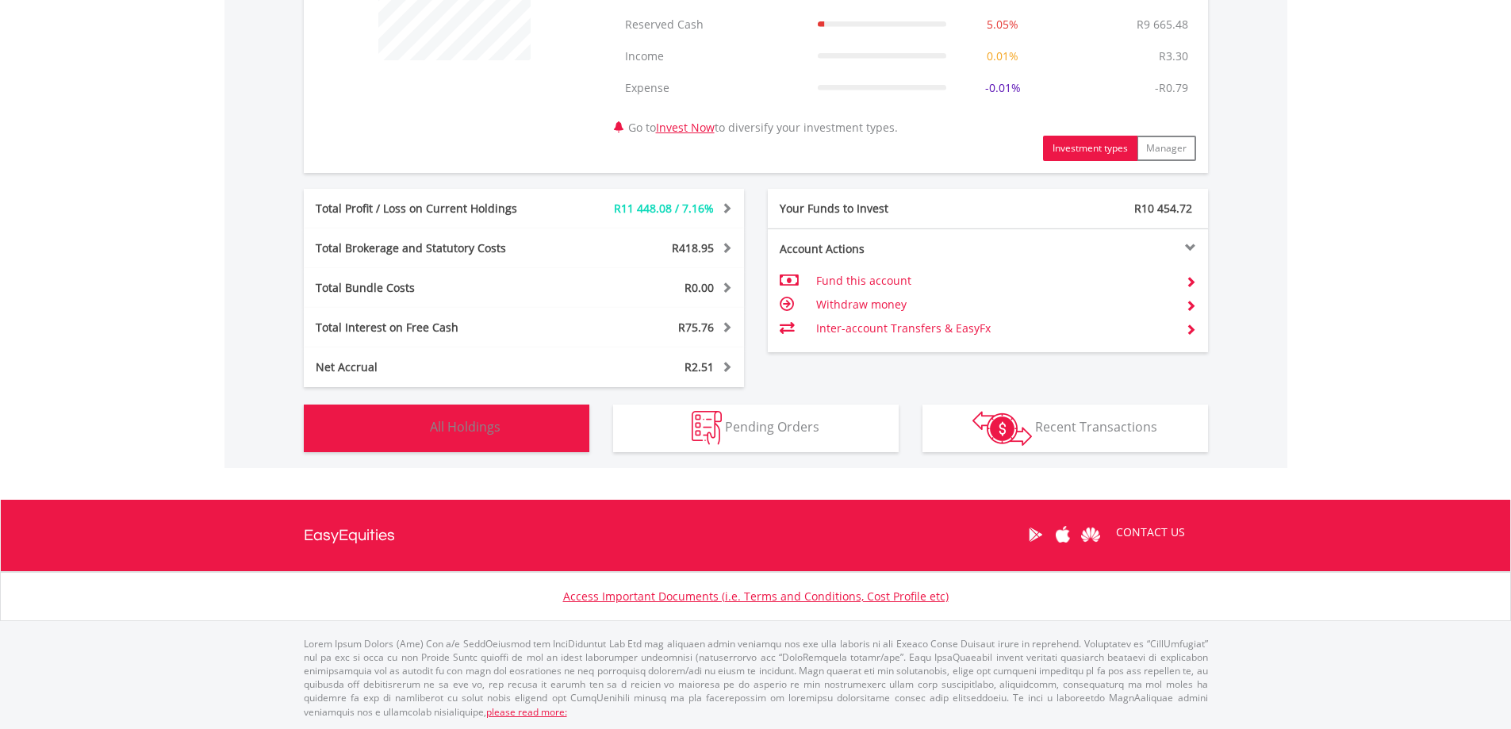  I want to click on td: Inter-account Transfers & EasyFx, so click(994, 328).